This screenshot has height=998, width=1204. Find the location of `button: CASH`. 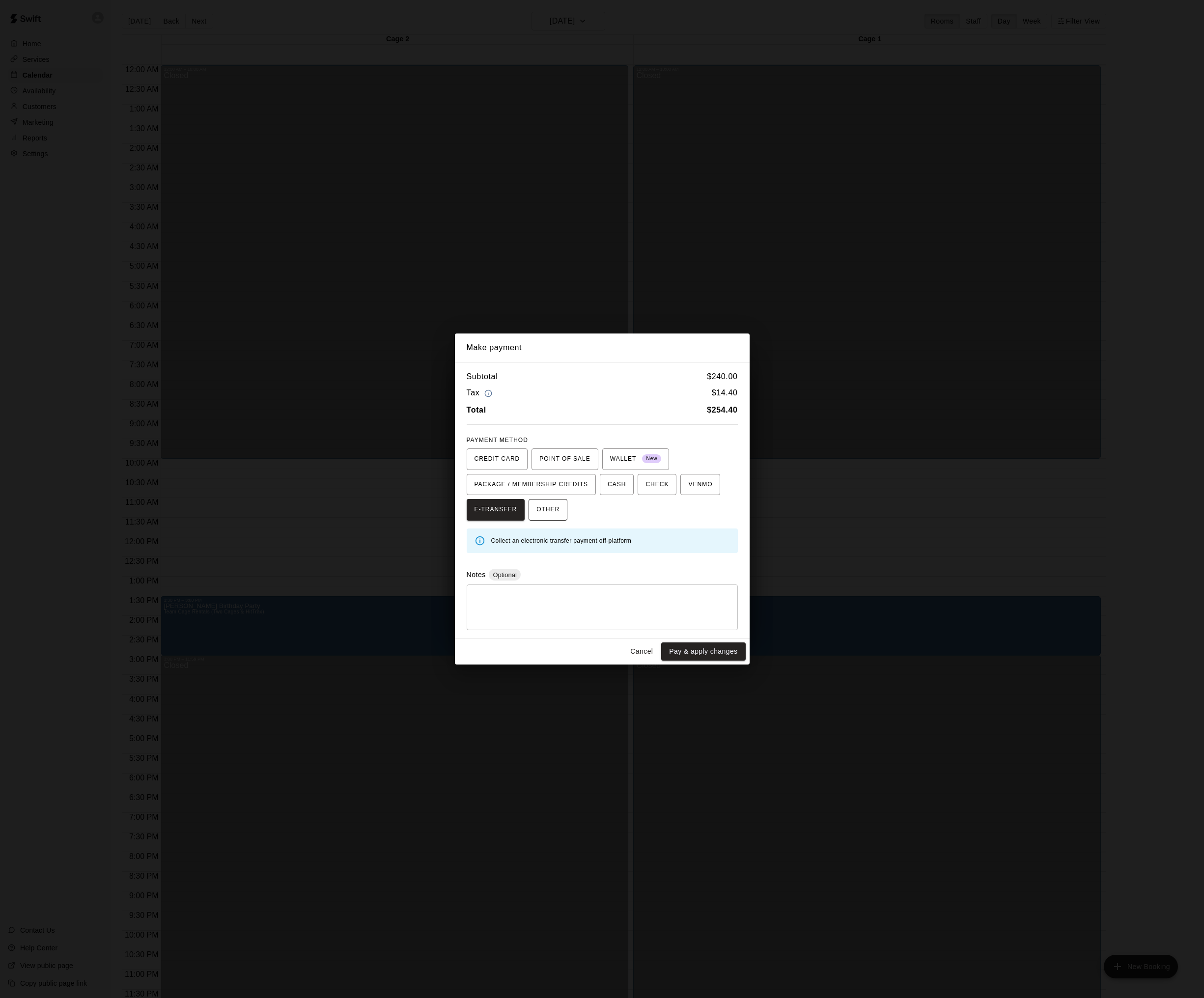

button: CASH is located at coordinates (616, 485).